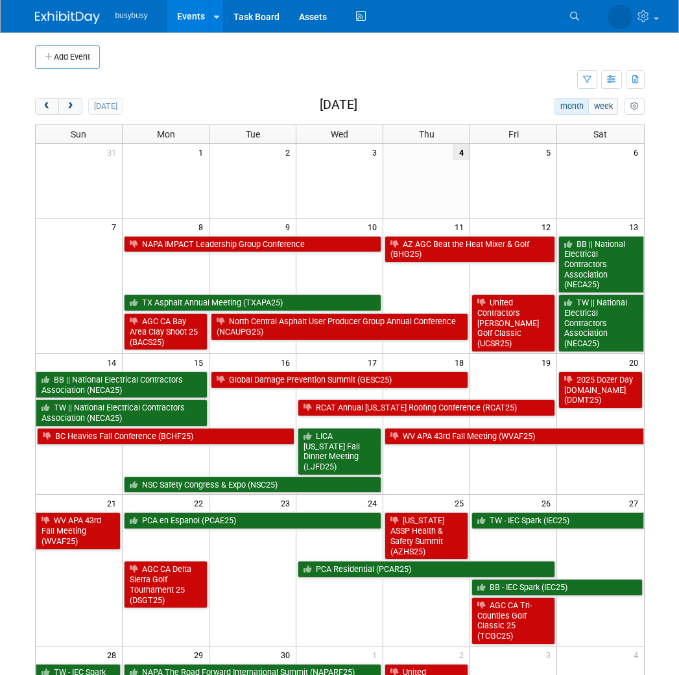 This screenshot has height=675, width=679. I want to click on img: Braden Gillespie, so click(620, 17).